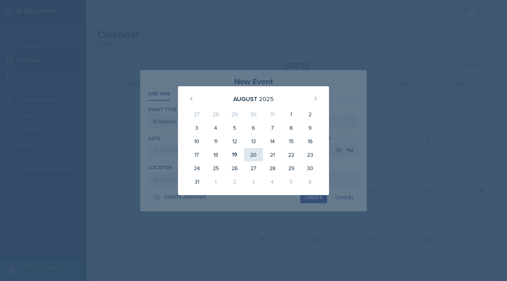 This screenshot has width=507, height=281. I want to click on div: 23, so click(310, 155).